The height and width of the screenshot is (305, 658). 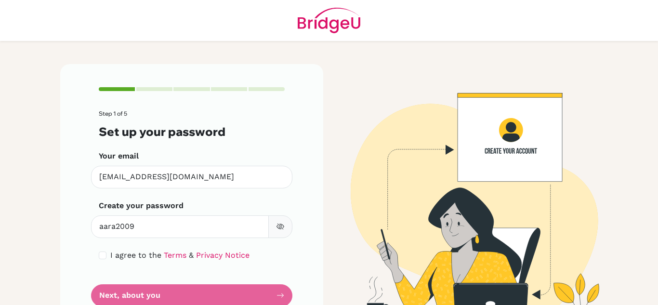 I want to click on label: Create your password, so click(x=141, y=206).